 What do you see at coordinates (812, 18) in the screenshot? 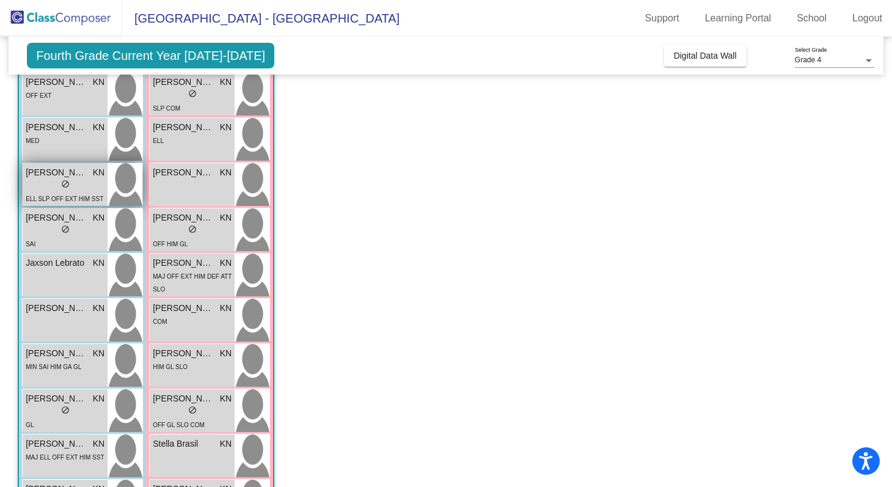
I see `a: School` at bounding box center [812, 18].